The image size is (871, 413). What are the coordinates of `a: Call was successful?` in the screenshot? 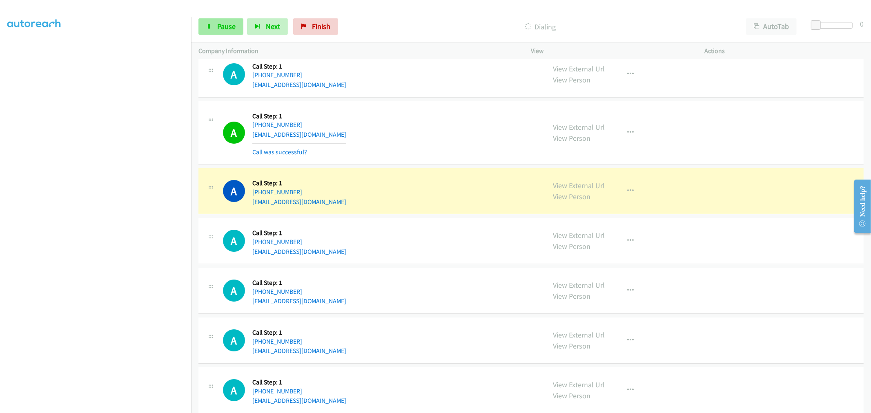 It's located at (280, 152).